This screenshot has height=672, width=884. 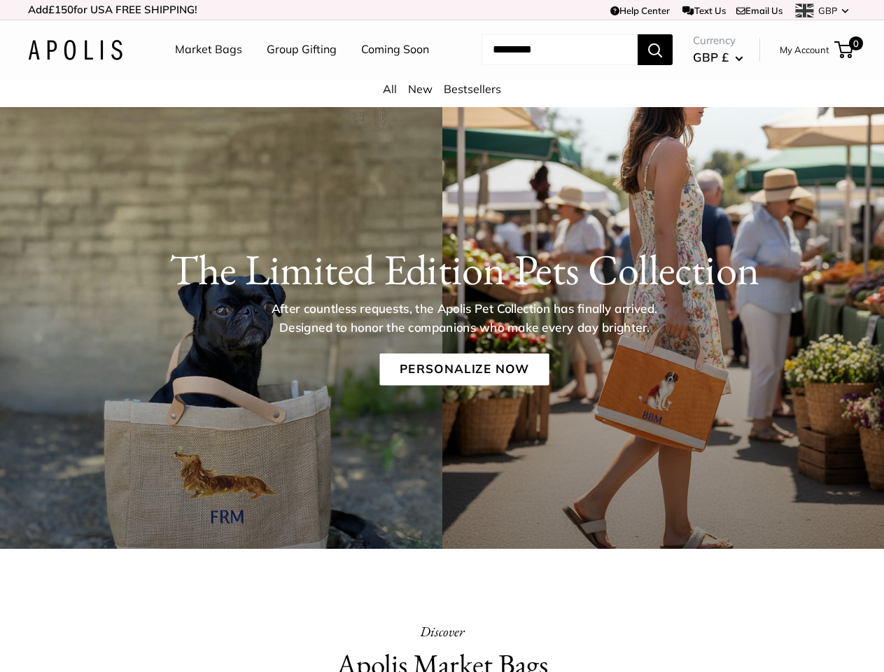 I want to click on p: Discover, so click(x=442, y=631).